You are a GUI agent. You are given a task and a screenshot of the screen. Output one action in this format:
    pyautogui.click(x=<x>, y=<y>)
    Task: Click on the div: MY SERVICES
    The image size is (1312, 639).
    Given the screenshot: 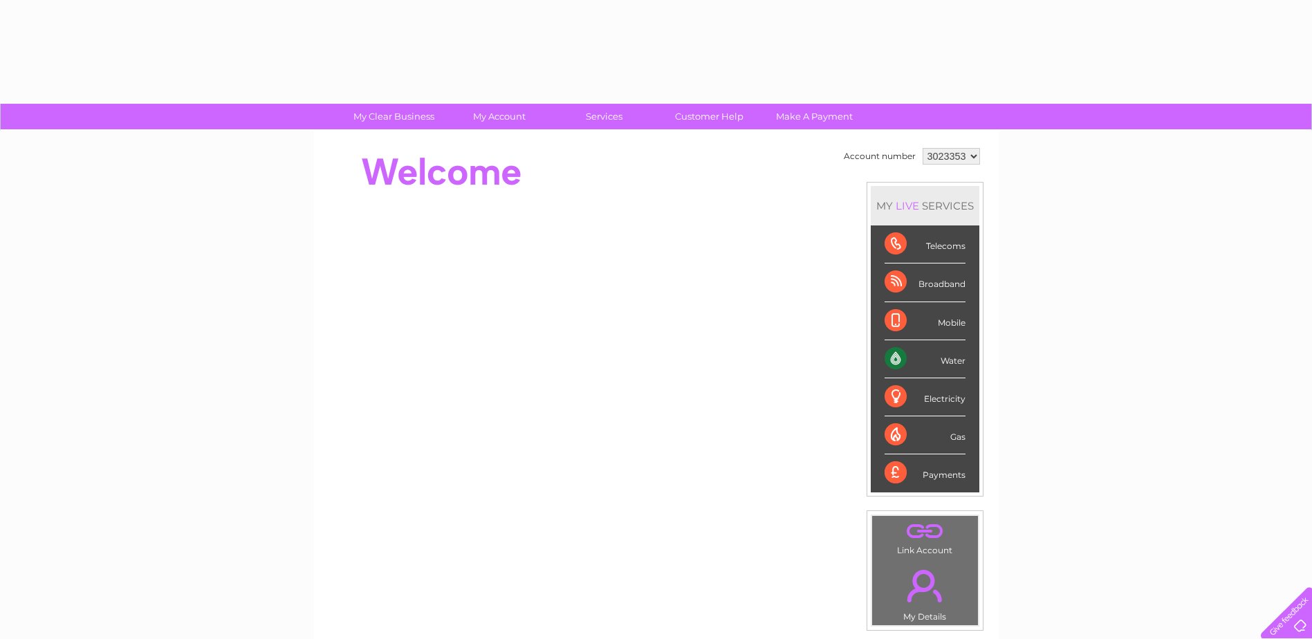 What is the action you would take?
    pyautogui.click(x=925, y=205)
    